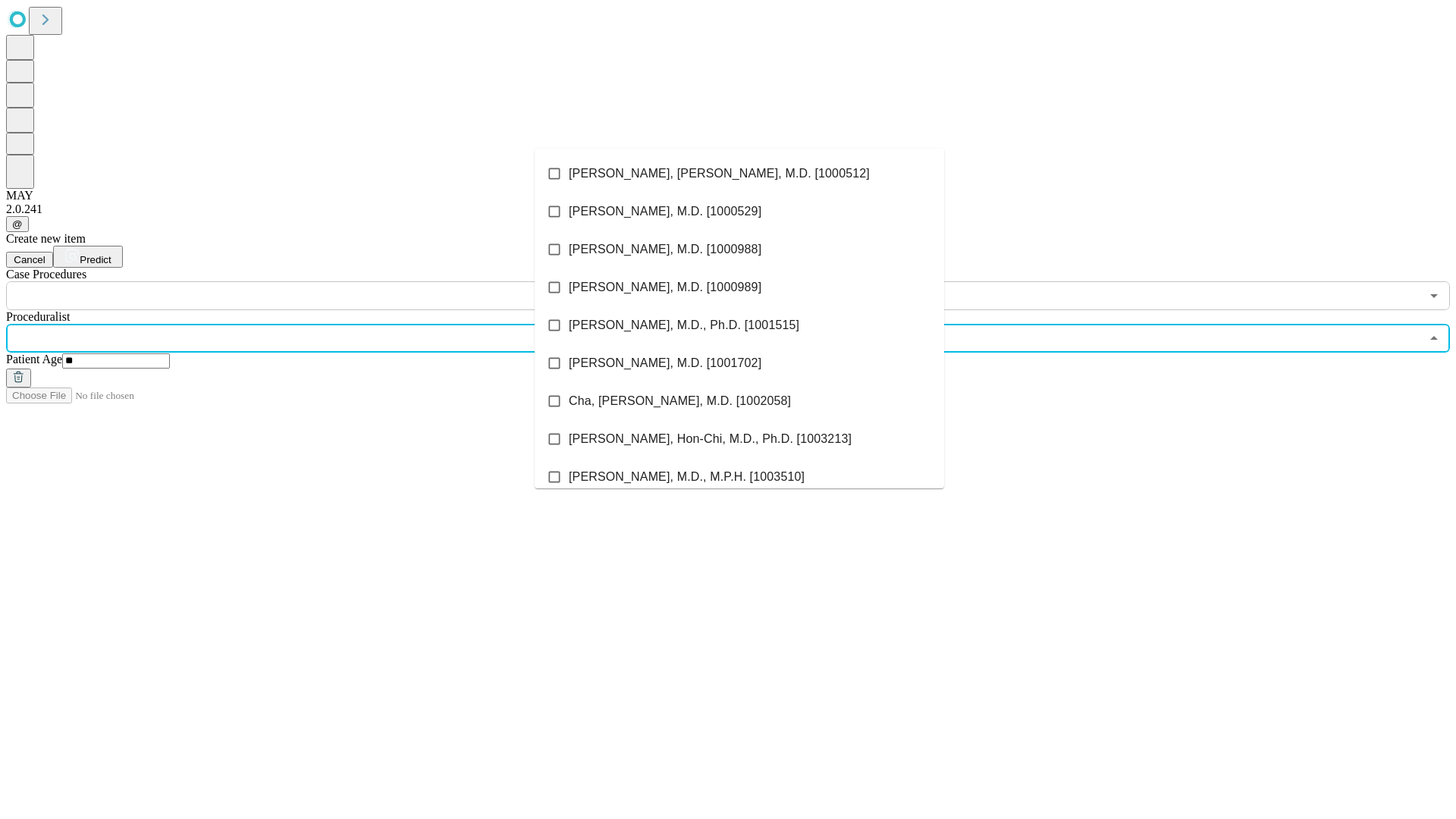 Image resolution: width=1456 pixels, height=819 pixels. I want to click on div: 2.0.241, so click(728, 209).